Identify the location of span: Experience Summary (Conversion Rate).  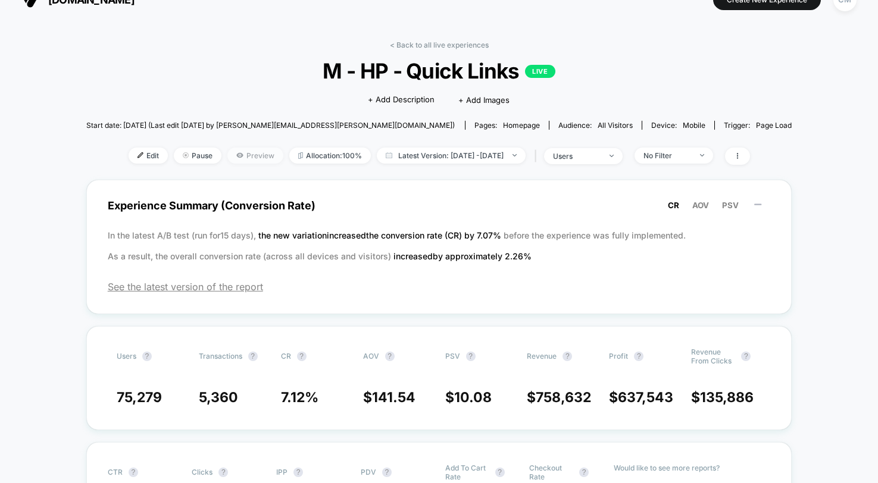
(439, 205).